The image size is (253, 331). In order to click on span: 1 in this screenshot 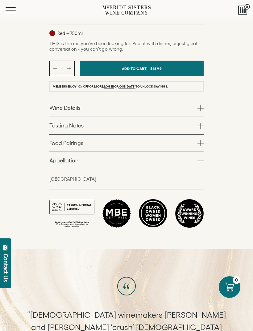, I will do `click(62, 68)`.